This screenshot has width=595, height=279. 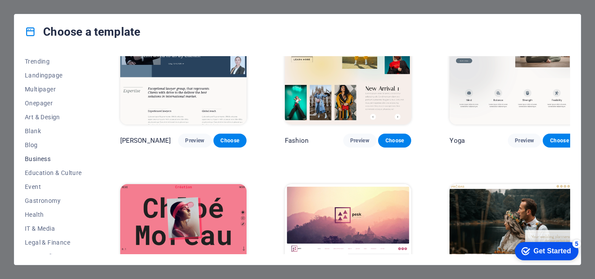 I want to click on button: IT & Media, so click(x=53, y=229).